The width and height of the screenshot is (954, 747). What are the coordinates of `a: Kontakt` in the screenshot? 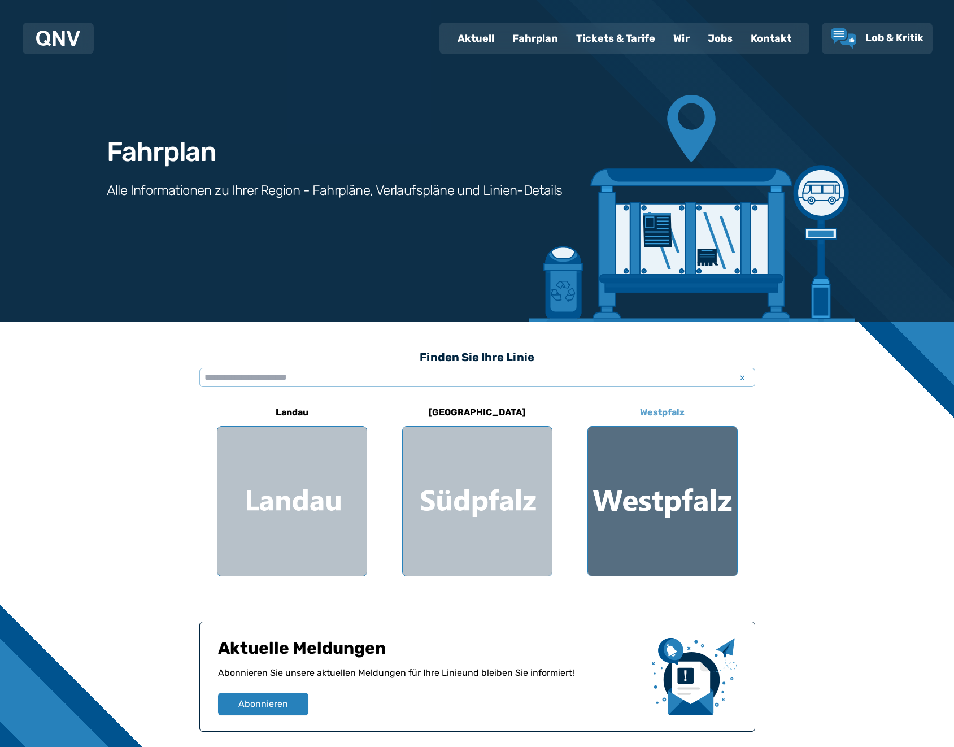 It's located at (771, 38).